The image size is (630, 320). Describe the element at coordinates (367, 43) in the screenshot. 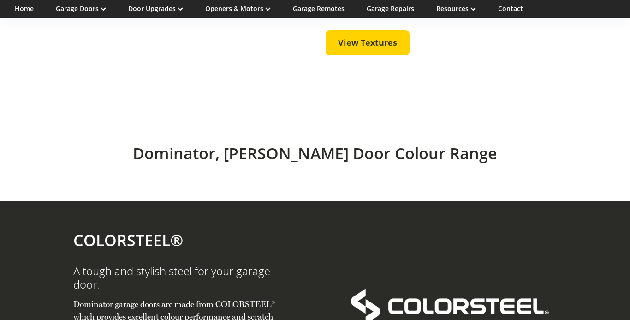

I see `a: View Textures` at that location.